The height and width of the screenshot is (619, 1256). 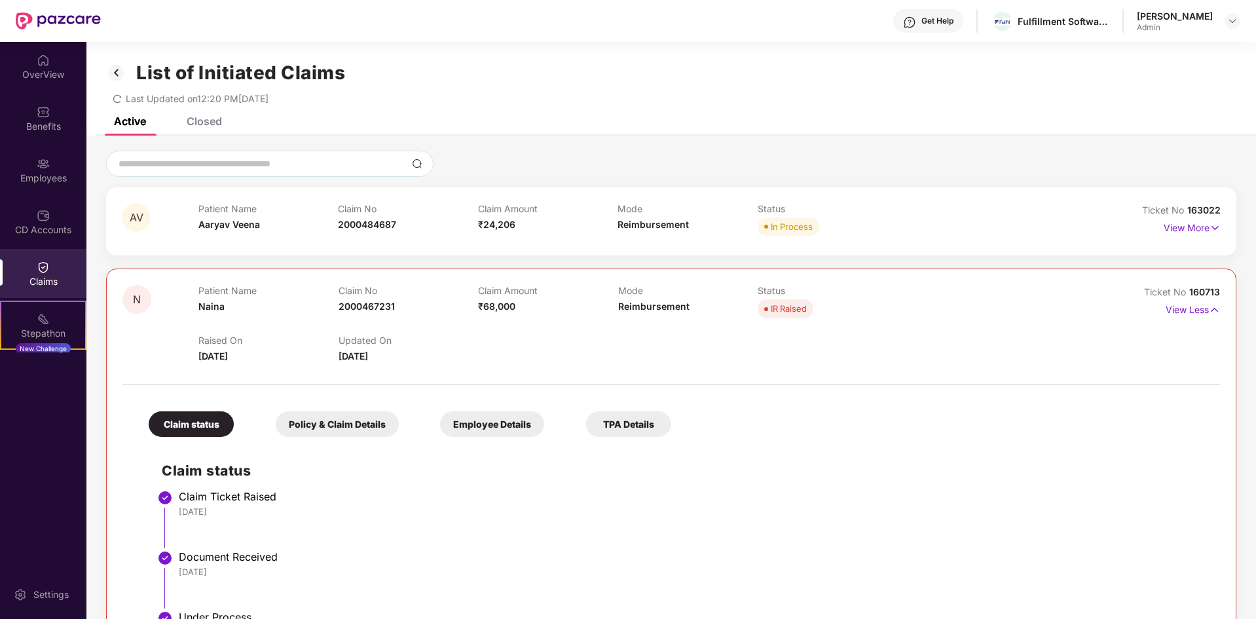 What do you see at coordinates (693, 496) in the screenshot?
I see `div: Claim Ticket Raised` at bounding box center [693, 496].